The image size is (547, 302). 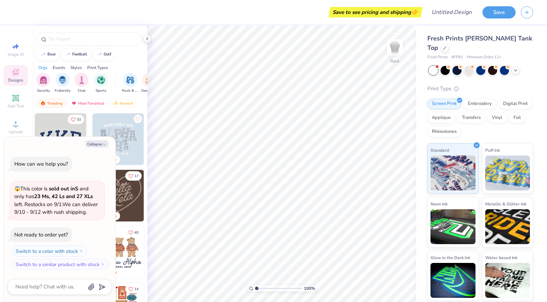 What do you see at coordinates (453, 173) in the screenshot?
I see `img: Standard` at bounding box center [453, 173].